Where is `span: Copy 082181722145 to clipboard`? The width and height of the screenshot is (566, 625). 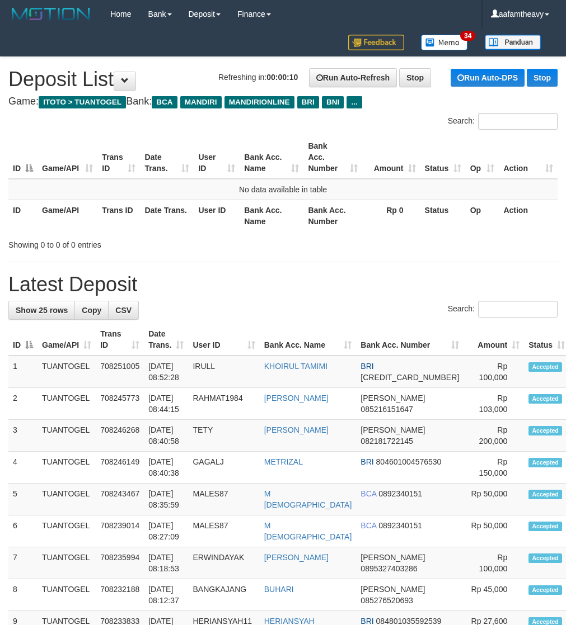 span: Copy 082181722145 to clipboard is located at coordinates (386, 441).